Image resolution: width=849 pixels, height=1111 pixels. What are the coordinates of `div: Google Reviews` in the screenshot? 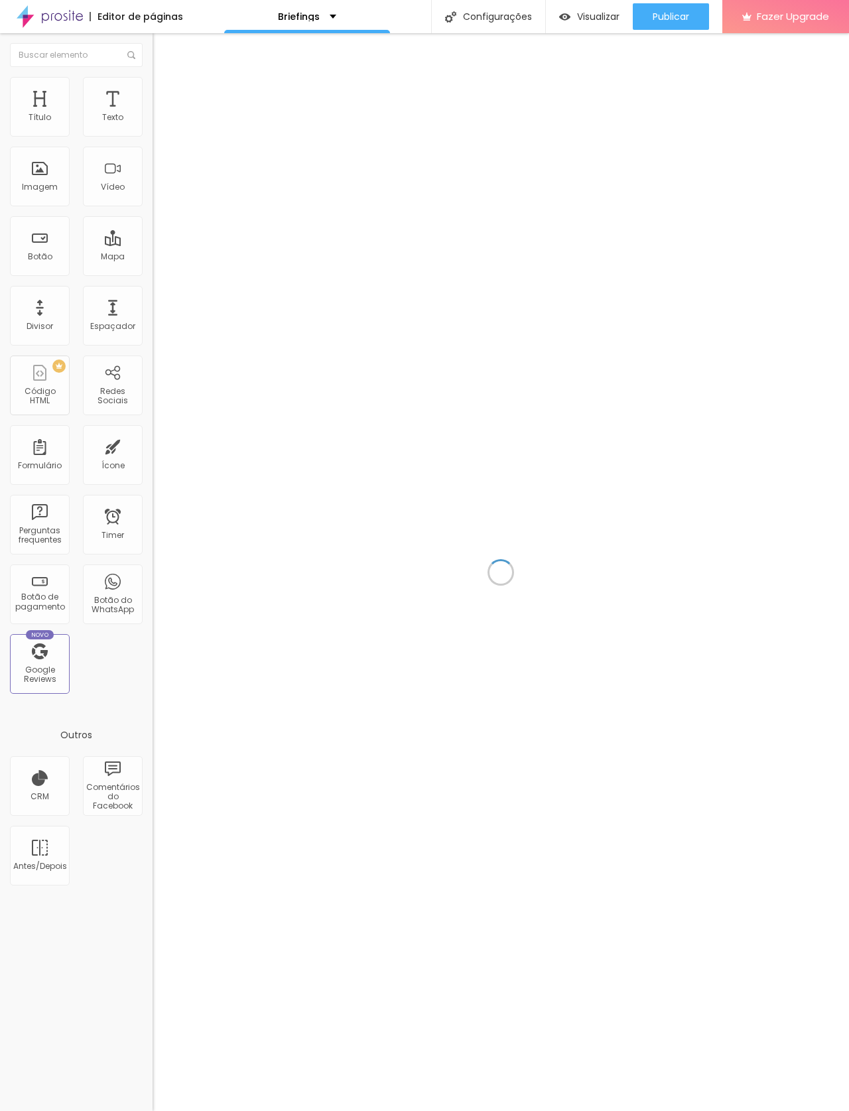 It's located at (39, 675).